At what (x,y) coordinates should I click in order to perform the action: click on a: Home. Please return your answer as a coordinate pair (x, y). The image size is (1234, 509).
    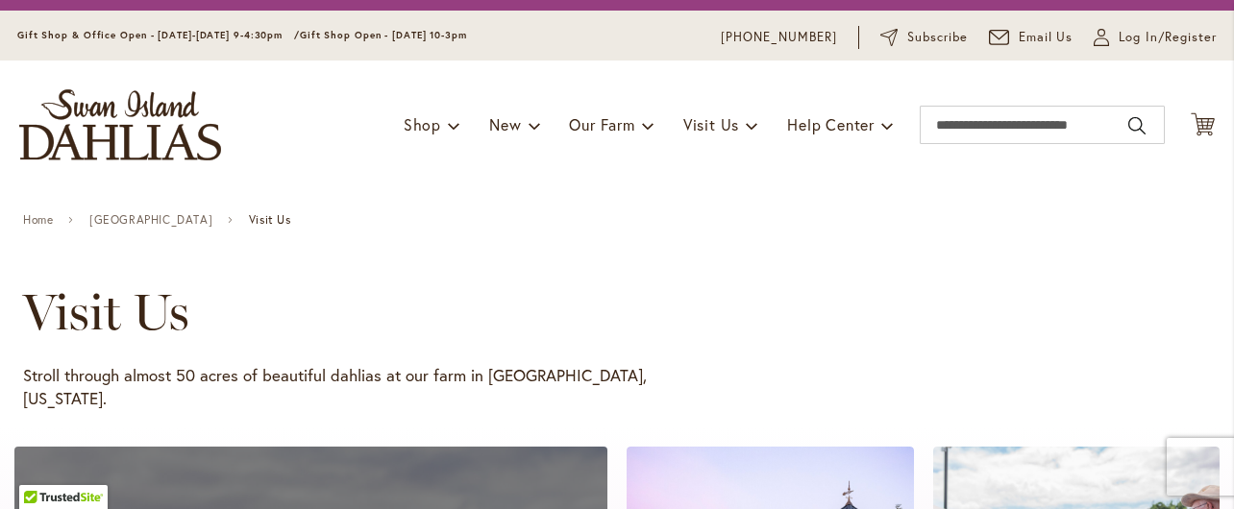
    Looking at the image, I should click on (37, 220).